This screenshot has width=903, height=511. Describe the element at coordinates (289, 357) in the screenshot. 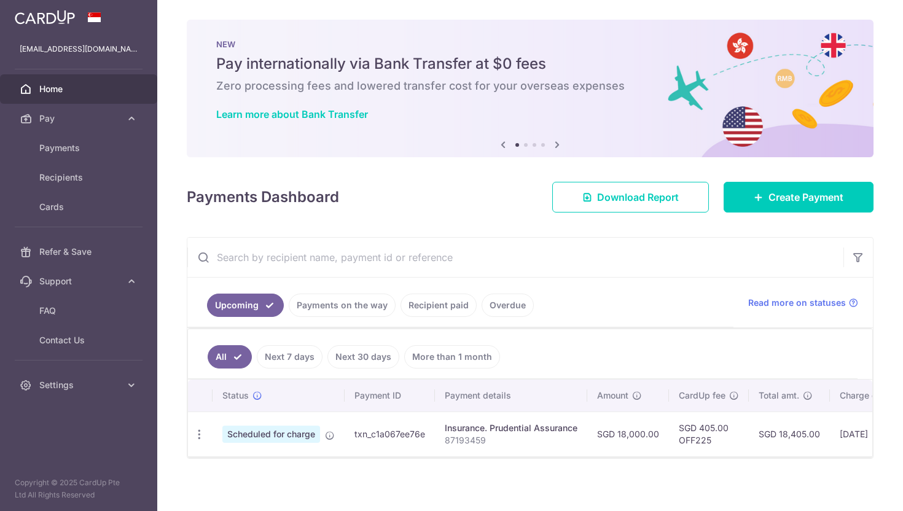

I see `a: Next 7 days` at that location.